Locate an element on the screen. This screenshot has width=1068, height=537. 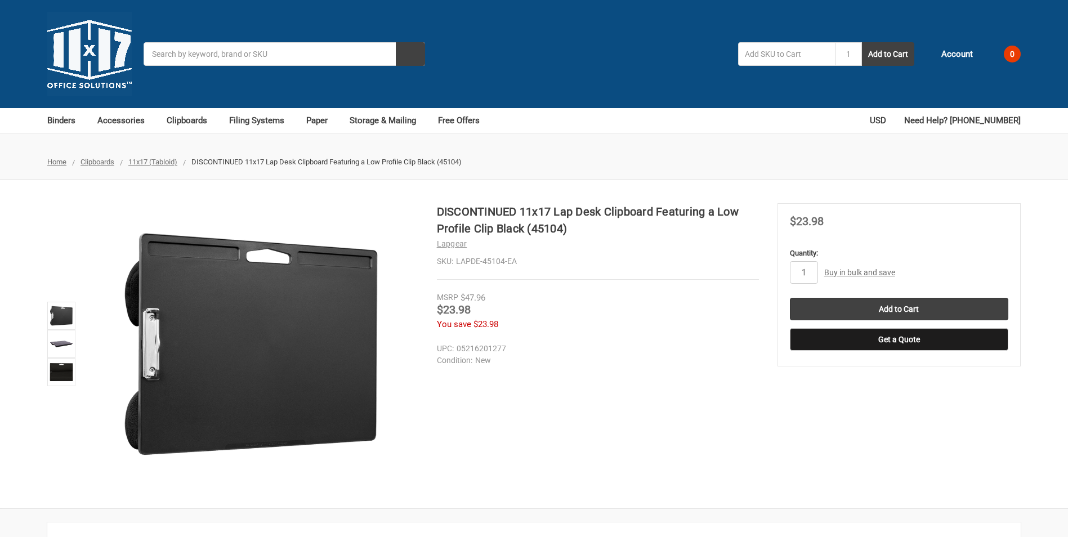
span: Clipboards is located at coordinates (97, 162).